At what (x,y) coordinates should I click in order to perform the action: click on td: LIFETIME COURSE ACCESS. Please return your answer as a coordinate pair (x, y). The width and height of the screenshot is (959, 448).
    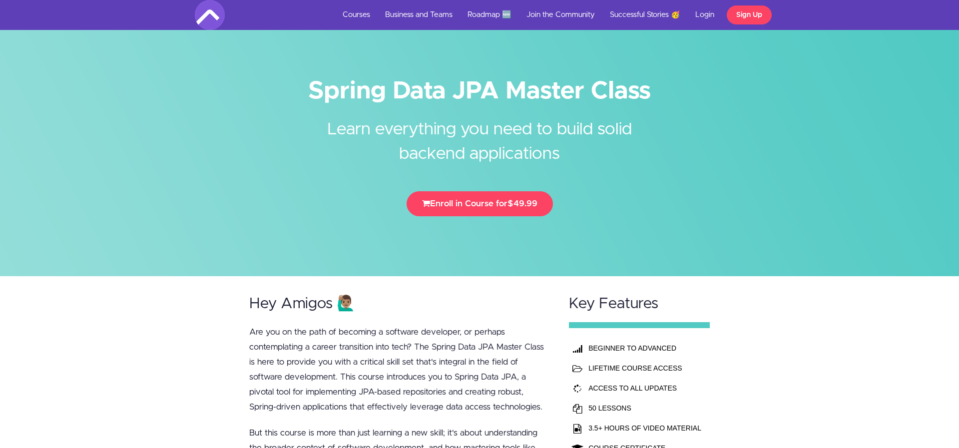
    Looking at the image, I should click on (645, 368).